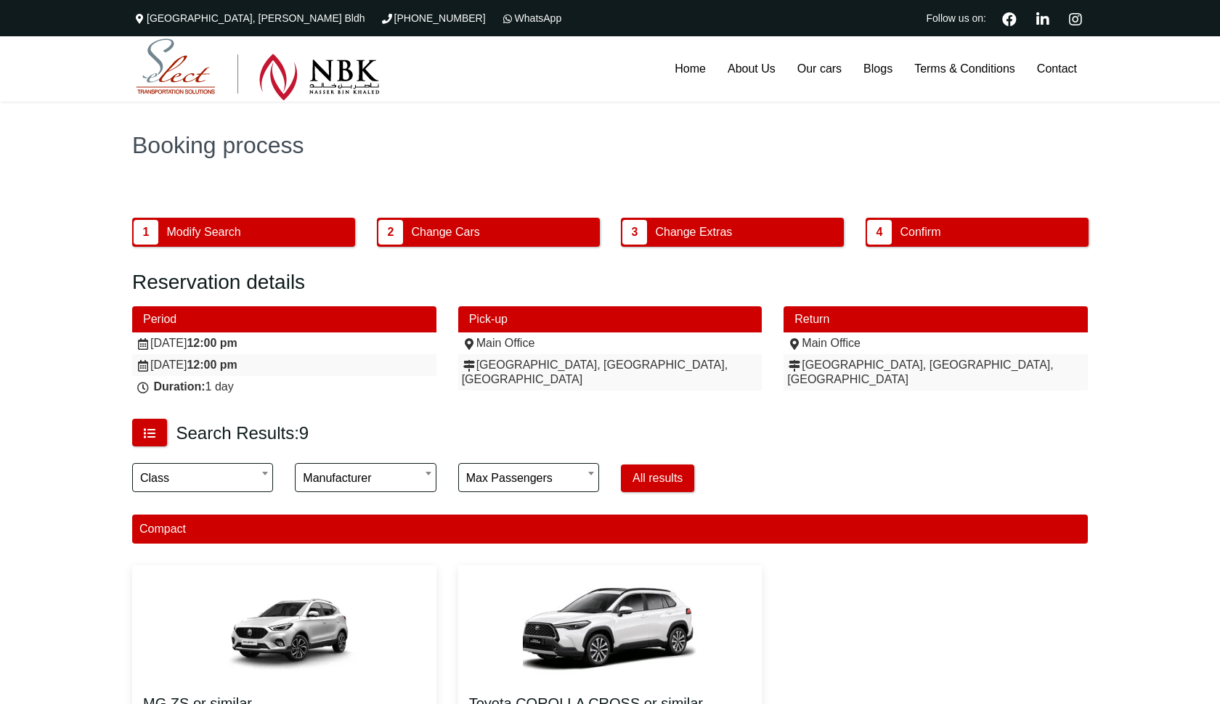 The height and width of the screenshot is (704, 1220). What do you see at coordinates (1042, 18) in the screenshot?
I see `a: Linkedin` at bounding box center [1042, 18].